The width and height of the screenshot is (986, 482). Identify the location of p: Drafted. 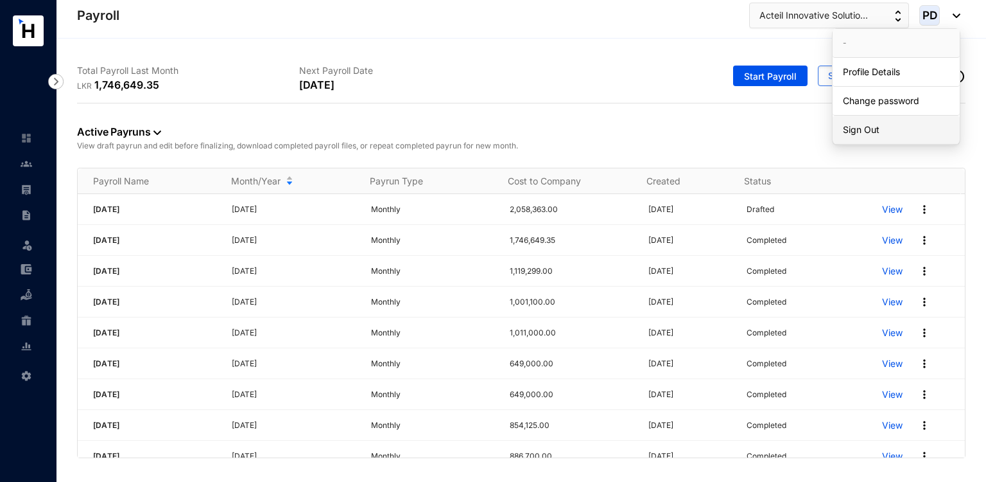
(760, 209).